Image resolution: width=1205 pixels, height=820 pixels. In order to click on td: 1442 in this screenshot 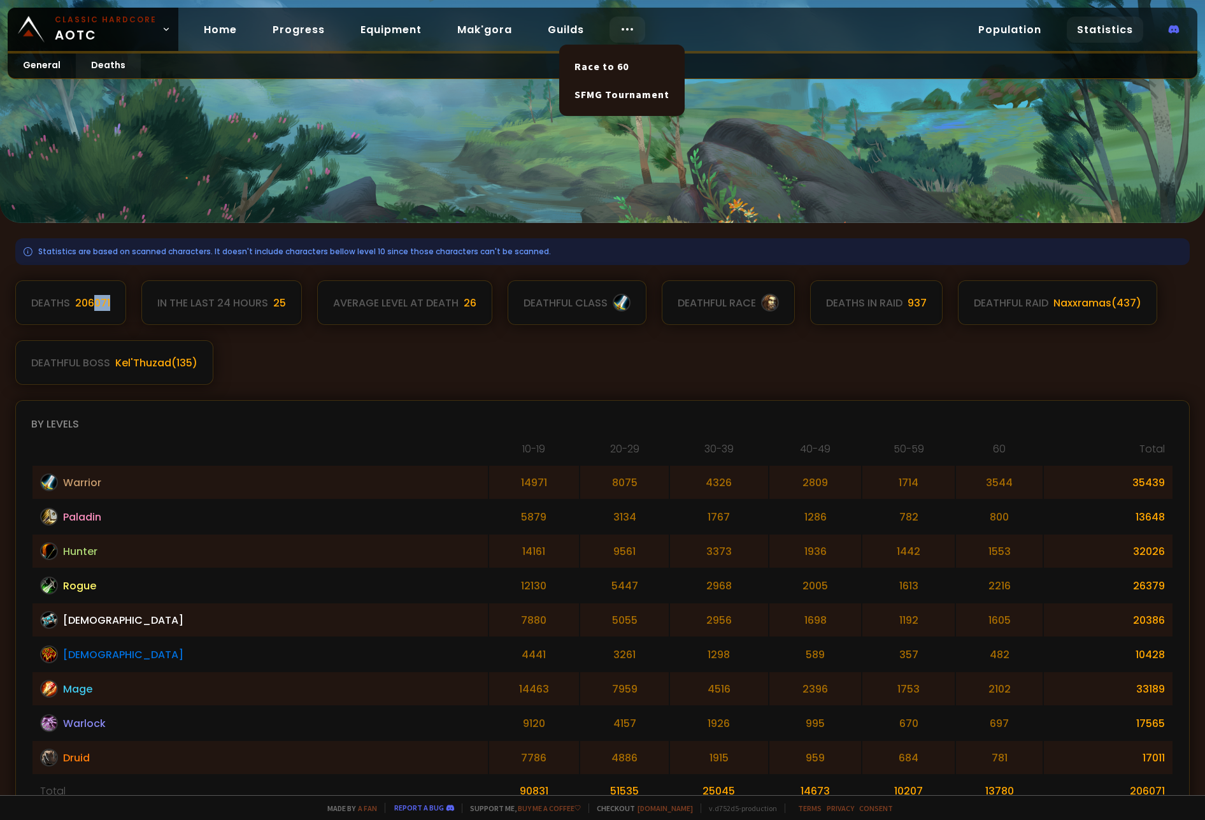, I will do `click(909, 551)`.